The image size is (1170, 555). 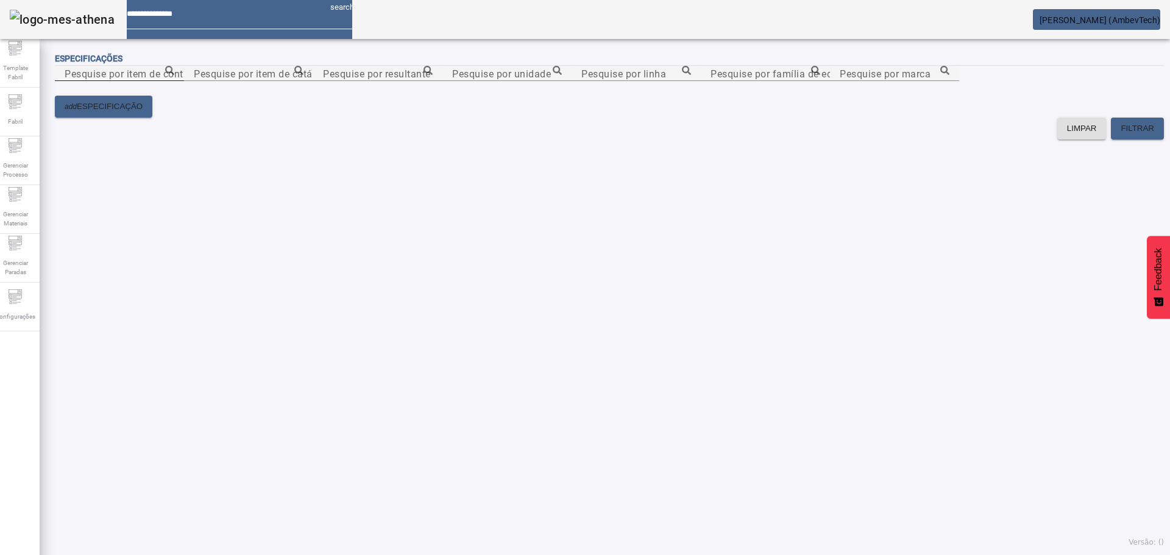 I want to click on button: addESPECIFICAÇÃO, so click(x=104, y=107).